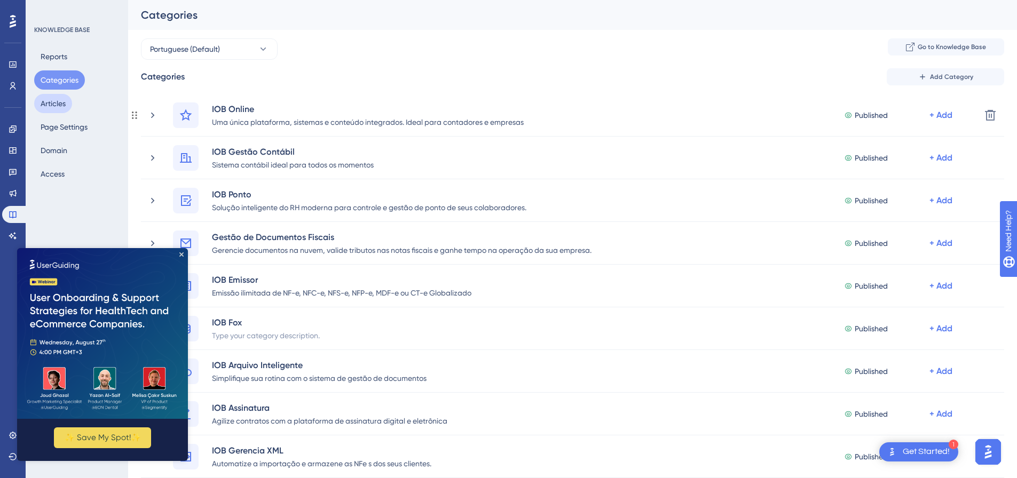 The image size is (1017, 478). I want to click on button: ✨ Save My Spot!✨, so click(85, 189).